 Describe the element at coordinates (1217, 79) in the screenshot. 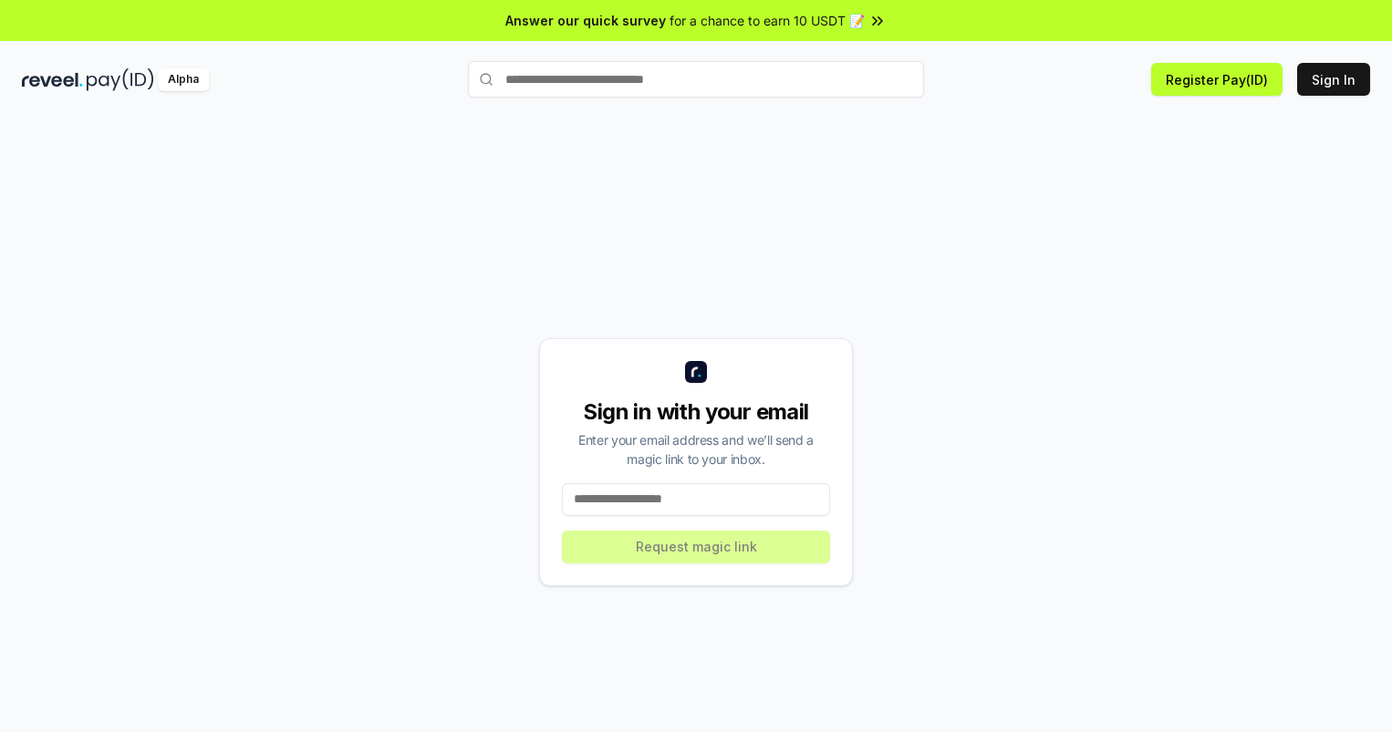

I see `button: Register Pay(ID)` at that location.